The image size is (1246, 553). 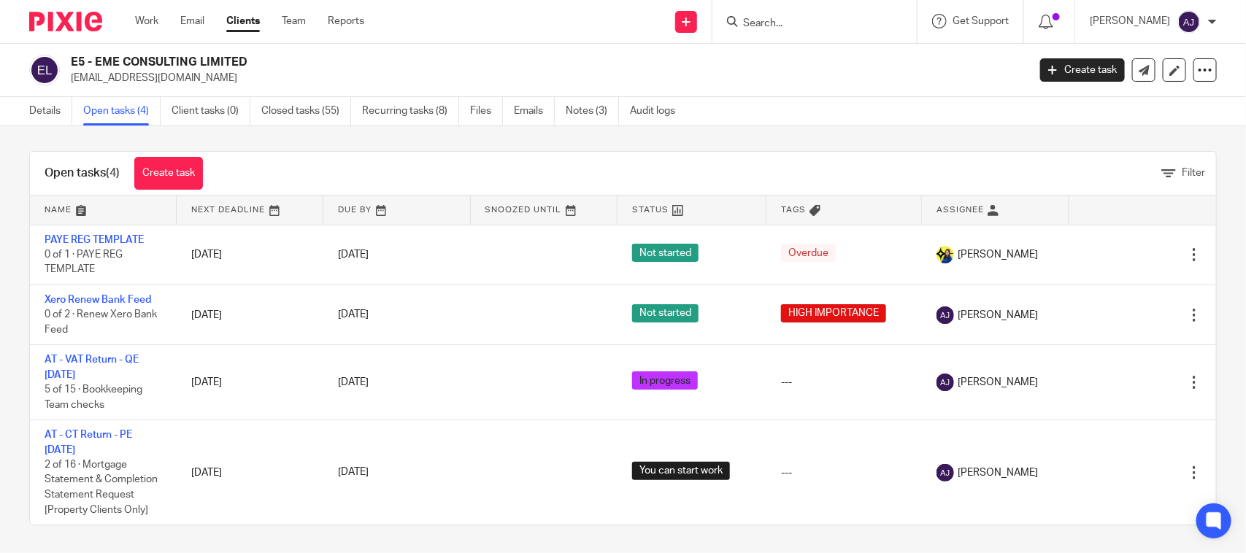 I want to click on span: Overdue, so click(x=808, y=252).